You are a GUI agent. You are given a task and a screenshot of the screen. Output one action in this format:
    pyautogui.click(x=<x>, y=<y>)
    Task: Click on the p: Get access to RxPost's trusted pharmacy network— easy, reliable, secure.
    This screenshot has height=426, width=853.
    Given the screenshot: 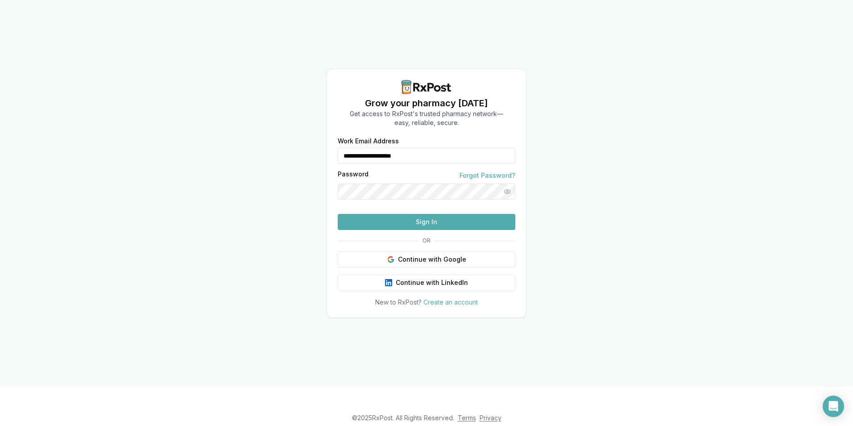 What is the action you would take?
    pyautogui.click(x=426, y=118)
    